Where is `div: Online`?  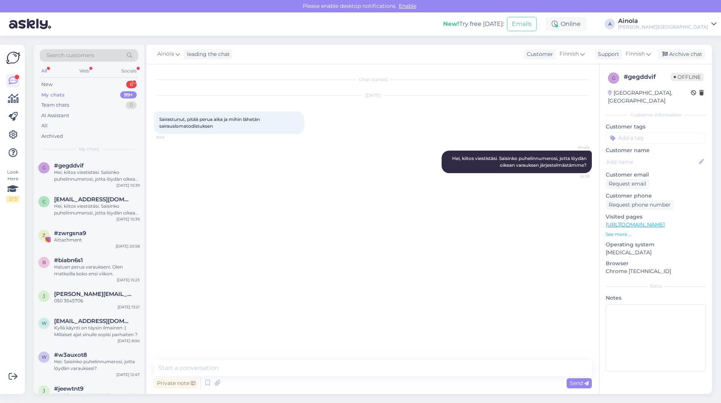
div: Online is located at coordinates (566, 24).